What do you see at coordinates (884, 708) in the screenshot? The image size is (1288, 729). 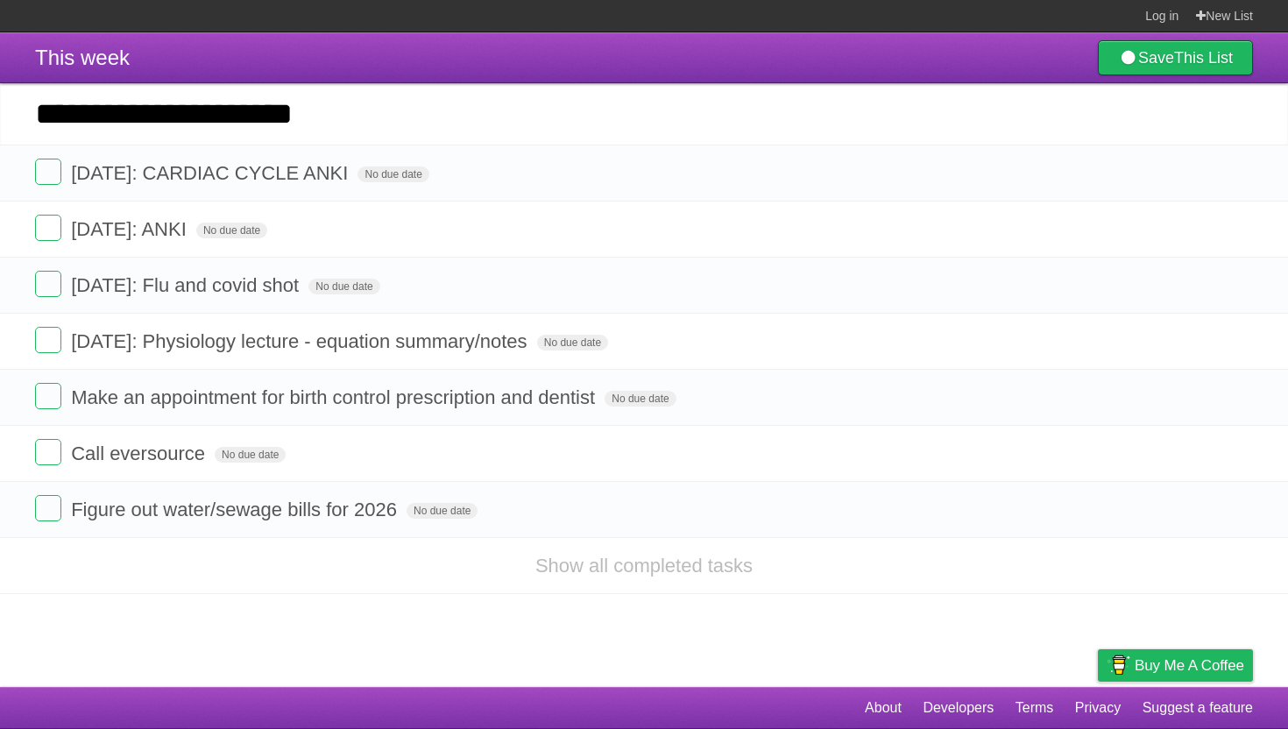 I see `a: About` at bounding box center [884, 708].